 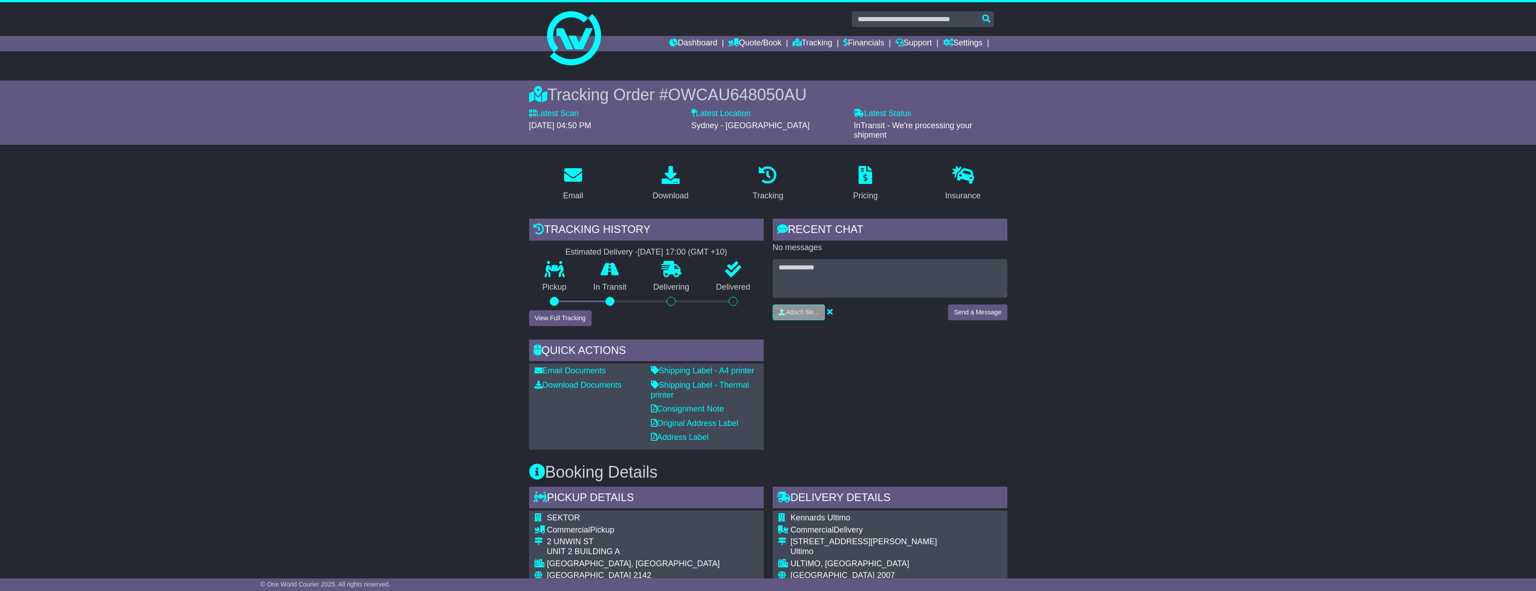 What do you see at coordinates (554, 114) in the screenshot?
I see `label: Latest Scan` at bounding box center [554, 114].